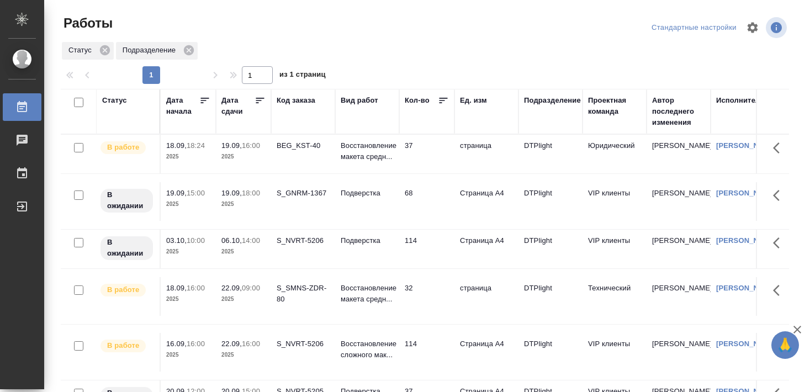 The height and width of the screenshot is (392, 810). What do you see at coordinates (777, 28) in the screenshot?
I see `span: Посмотреть информацию` at bounding box center [777, 28].